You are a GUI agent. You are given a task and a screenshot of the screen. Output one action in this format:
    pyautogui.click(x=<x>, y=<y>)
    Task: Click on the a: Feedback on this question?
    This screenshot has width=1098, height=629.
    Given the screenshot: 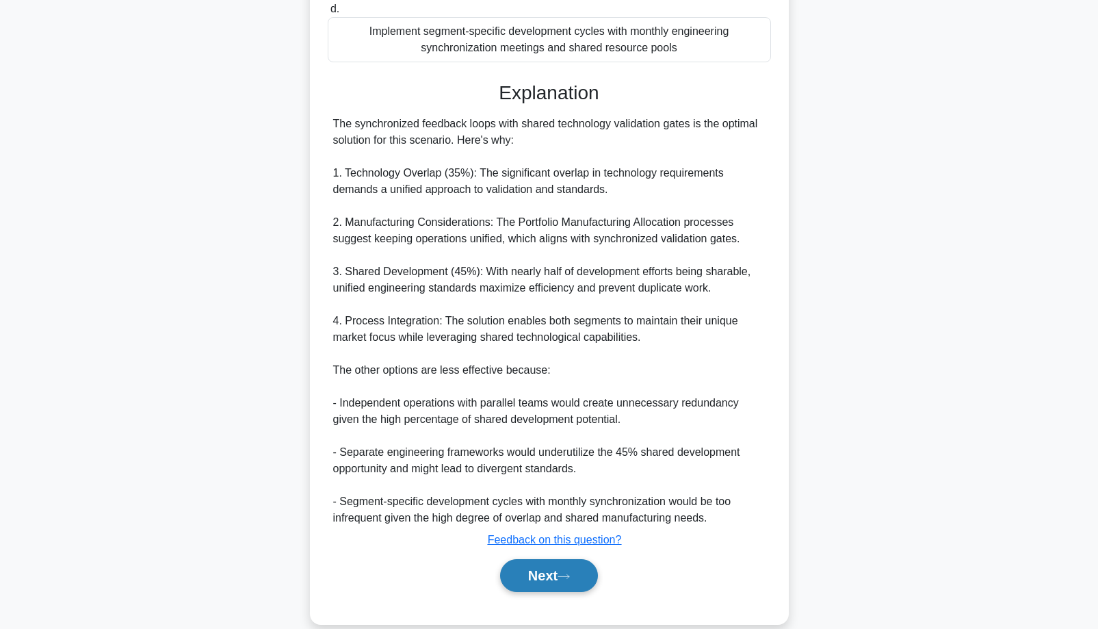 What is the action you would take?
    pyautogui.click(x=555, y=539)
    